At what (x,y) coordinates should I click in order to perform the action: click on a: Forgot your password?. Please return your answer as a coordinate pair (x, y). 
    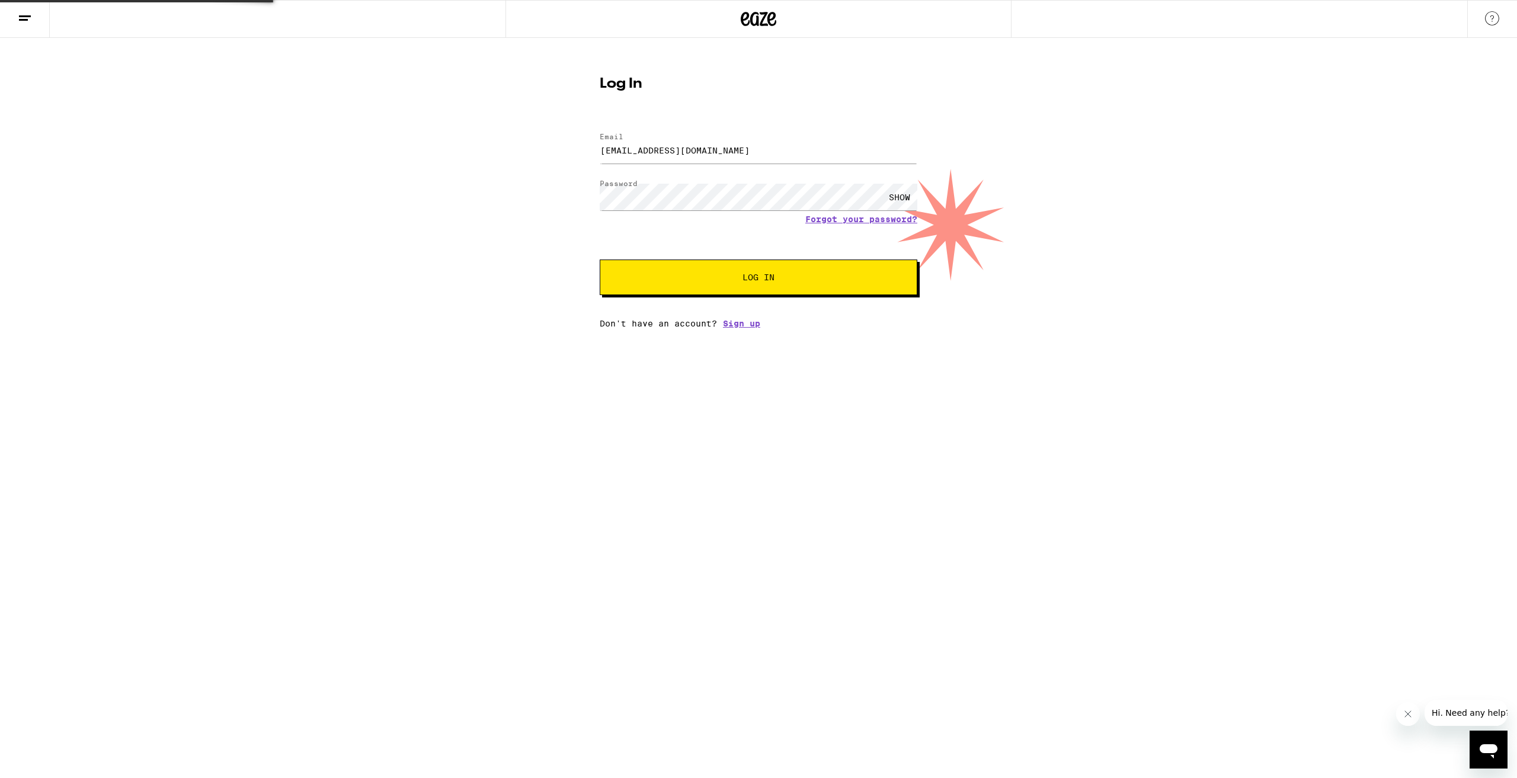
    Looking at the image, I should click on (861, 219).